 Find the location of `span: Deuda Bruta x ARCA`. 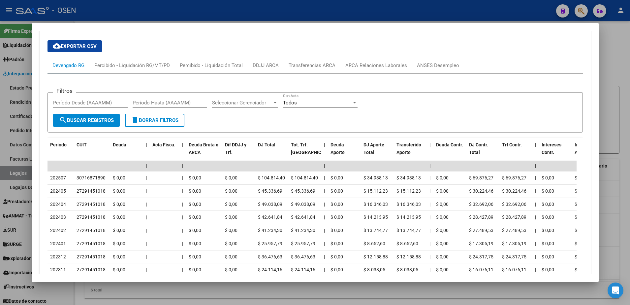

span: Deuda Bruta x ARCA is located at coordinates (203, 148).